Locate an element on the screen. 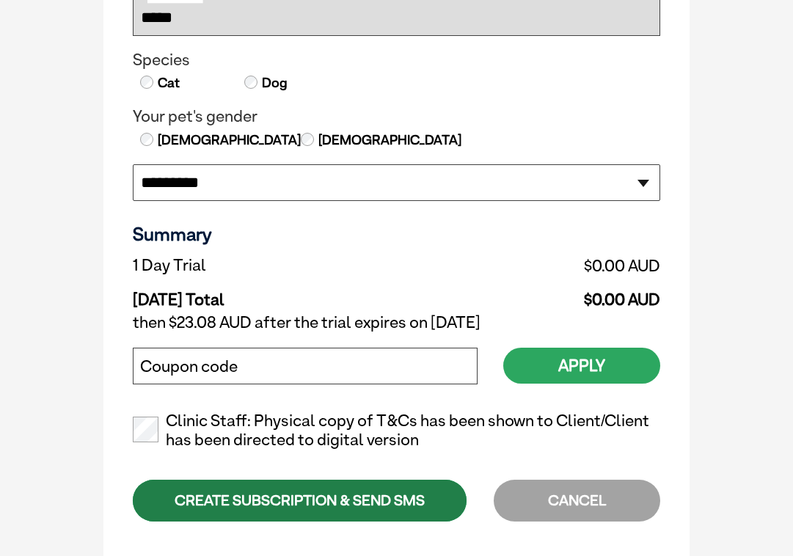 This screenshot has width=793, height=556. legend: Your pet's gender is located at coordinates (396, 117).